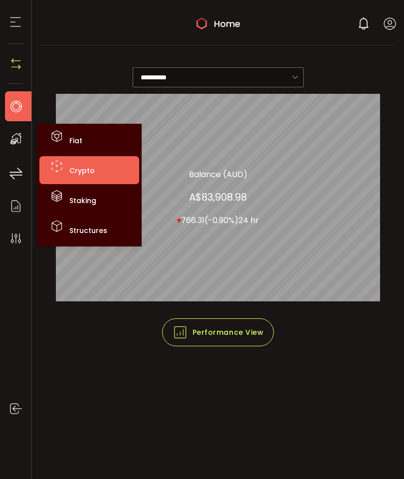 The width and height of the screenshot is (404, 479). What do you see at coordinates (82, 171) in the screenshot?
I see `span: Crypto` at bounding box center [82, 171].